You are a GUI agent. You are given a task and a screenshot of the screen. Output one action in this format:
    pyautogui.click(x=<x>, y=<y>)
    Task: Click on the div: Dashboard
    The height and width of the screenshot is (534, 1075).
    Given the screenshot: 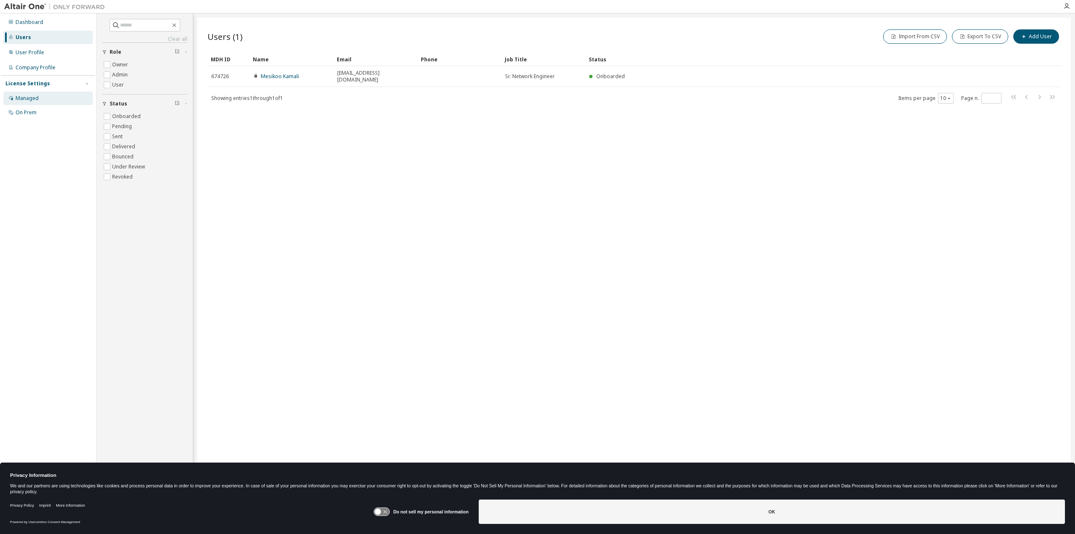 What is the action you would take?
    pyautogui.click(x=29, y=22)
    